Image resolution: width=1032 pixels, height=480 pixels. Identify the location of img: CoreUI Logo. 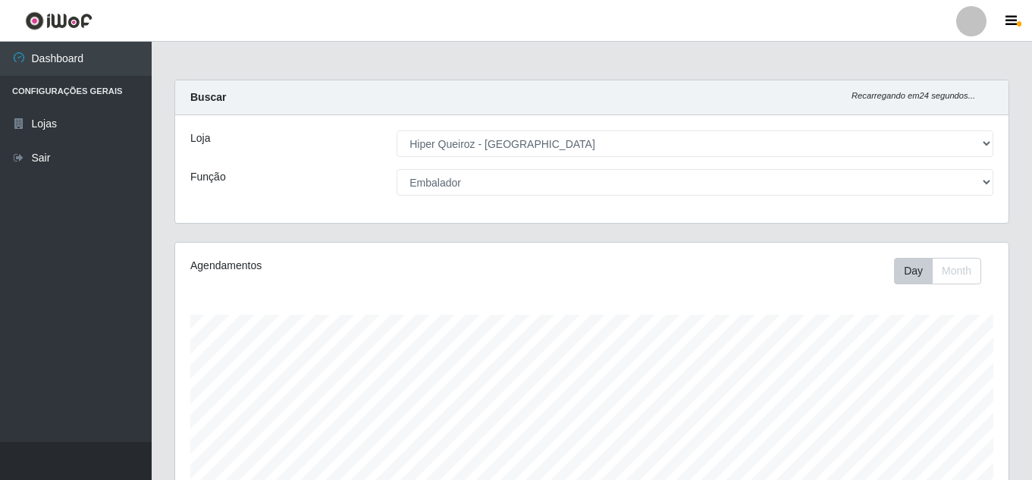
(58, 20).